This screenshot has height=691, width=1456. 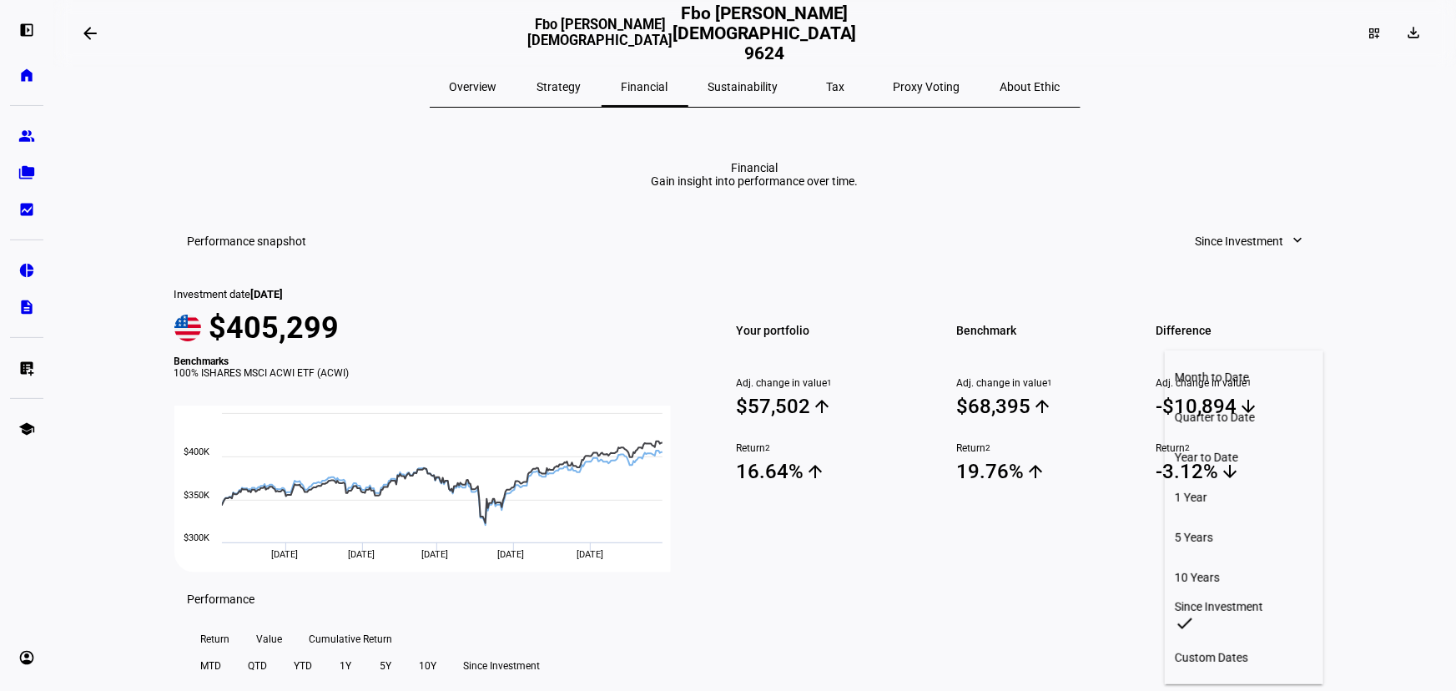 What do you see at coordinates (1244, 417) in the screenshot?
I see `div: Quarter to Date` at bounding box center [1244, 417].